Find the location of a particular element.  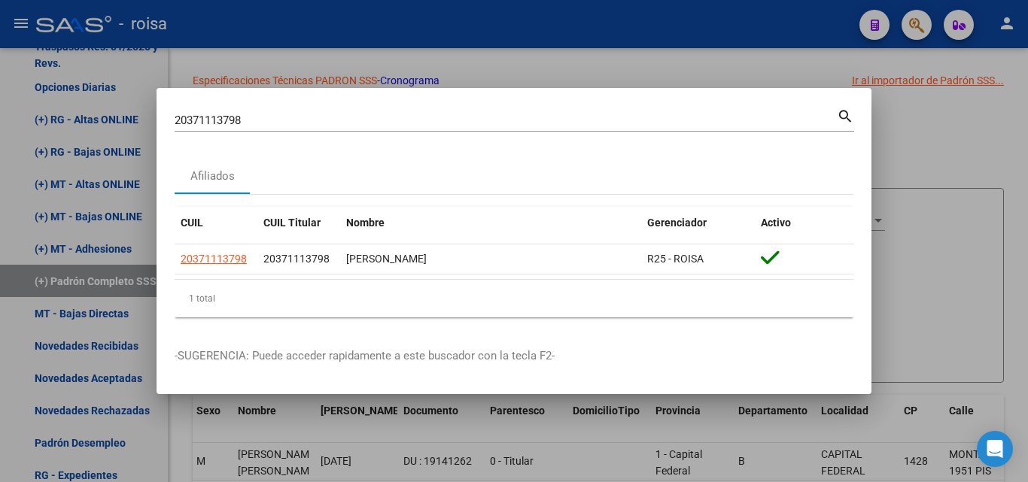

div: Open Intercom Messenger is located at coordinates (995, 449).